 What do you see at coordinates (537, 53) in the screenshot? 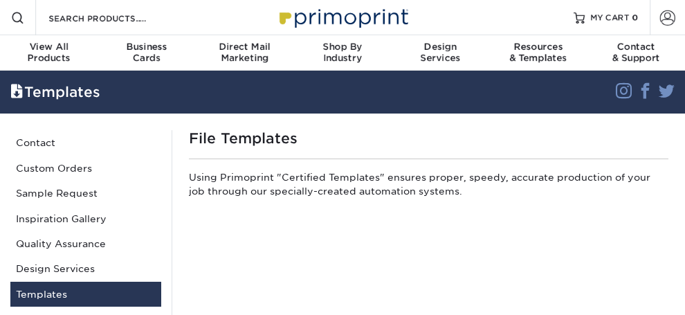
I see `div: & Templates` at bounding box center [537, 53].